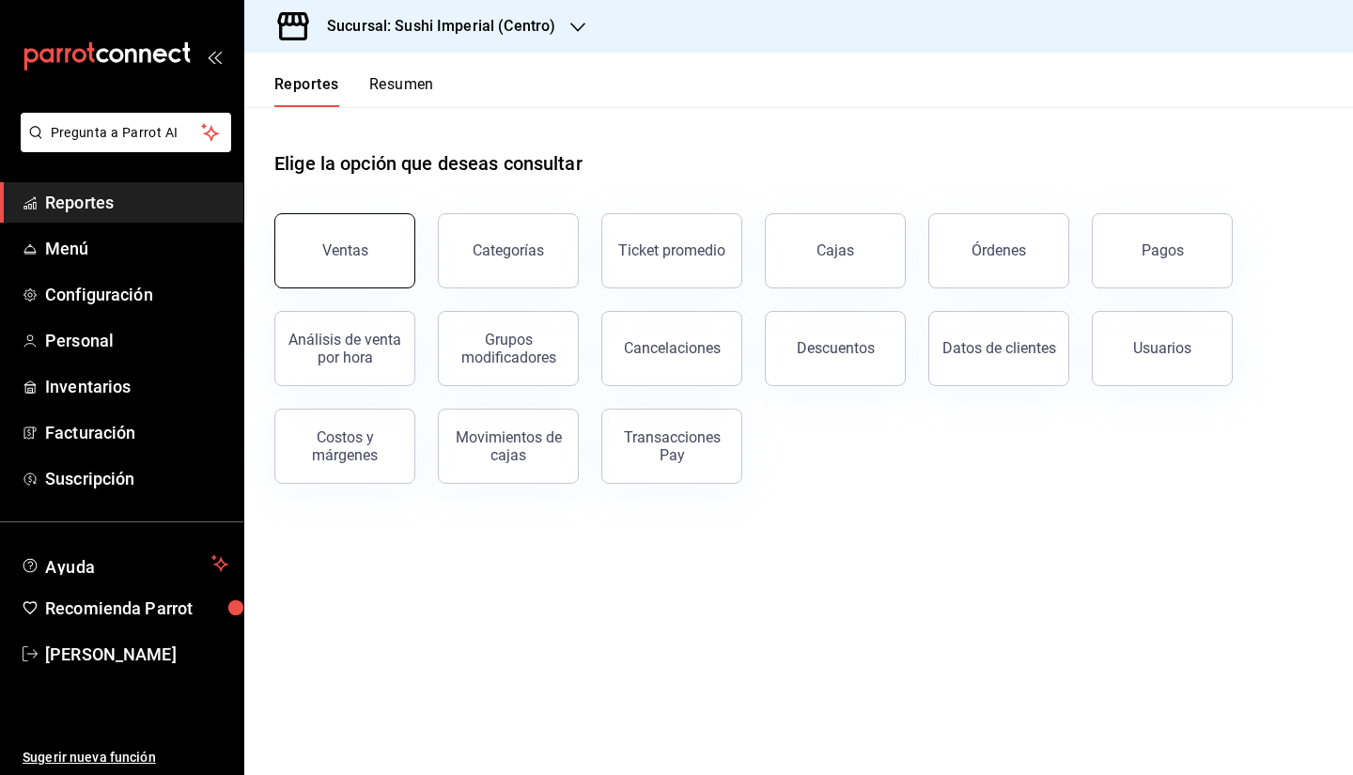  Describe the element at coordinates (136, 432) in the screenshot. I see `span: Facturación` at that location.